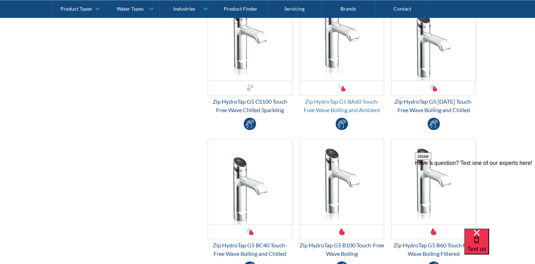 Image resolution: width=535 pixels, height=264 pixels. What do you see at coordinates (342, 198) in the screenshot?
I see `a: Zip HydroTap G5 B100 Touch-Free Wave BoilingZip HydroTap G5 B100 Touch-Free Wave Boiling` at bounding box center [342, 198].